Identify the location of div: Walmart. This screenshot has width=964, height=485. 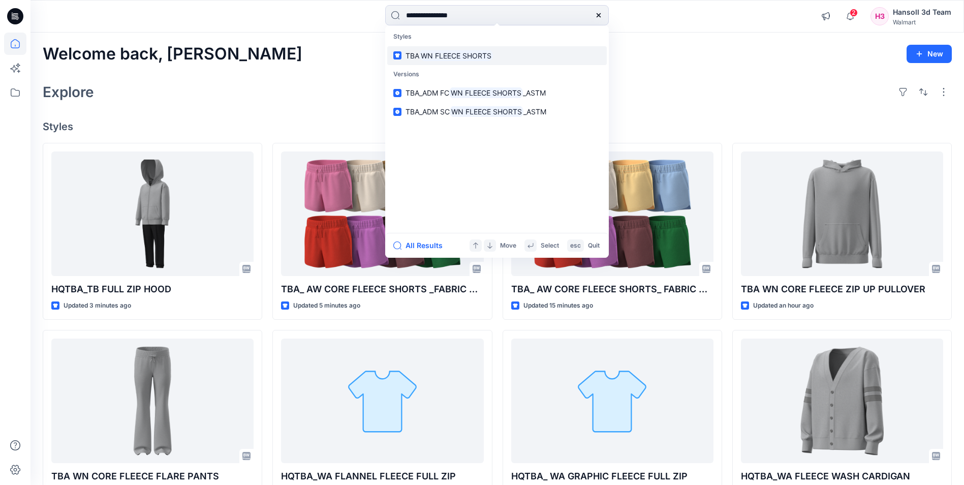
(922, 22).